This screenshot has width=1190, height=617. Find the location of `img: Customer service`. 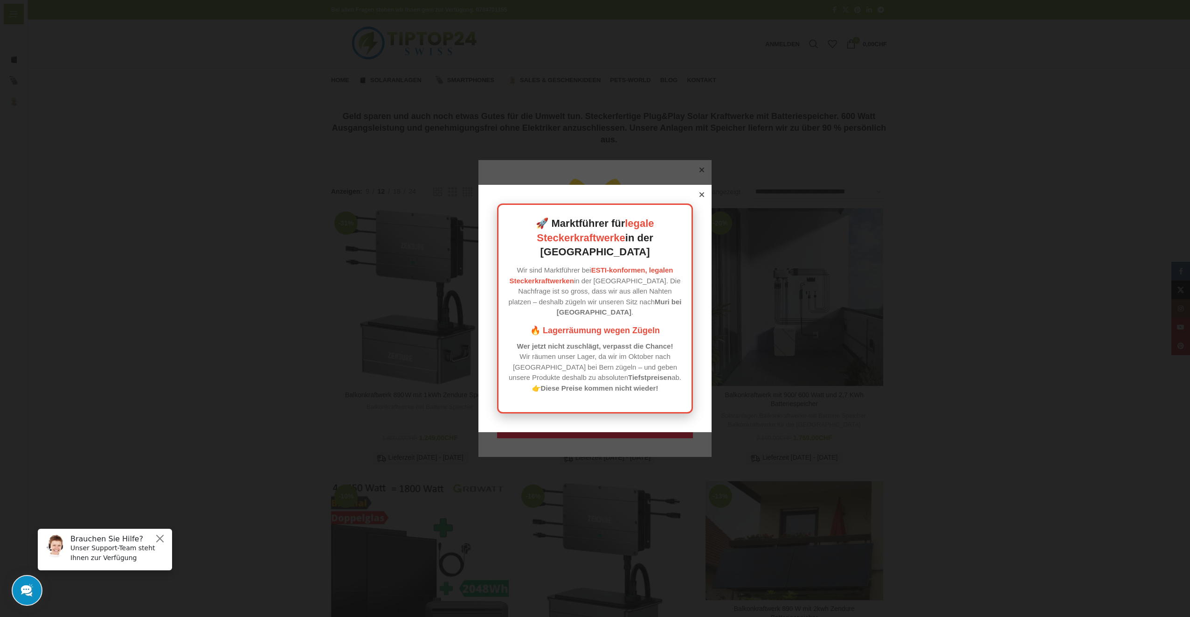

img: Customer service is located at coordinates (25, 25).